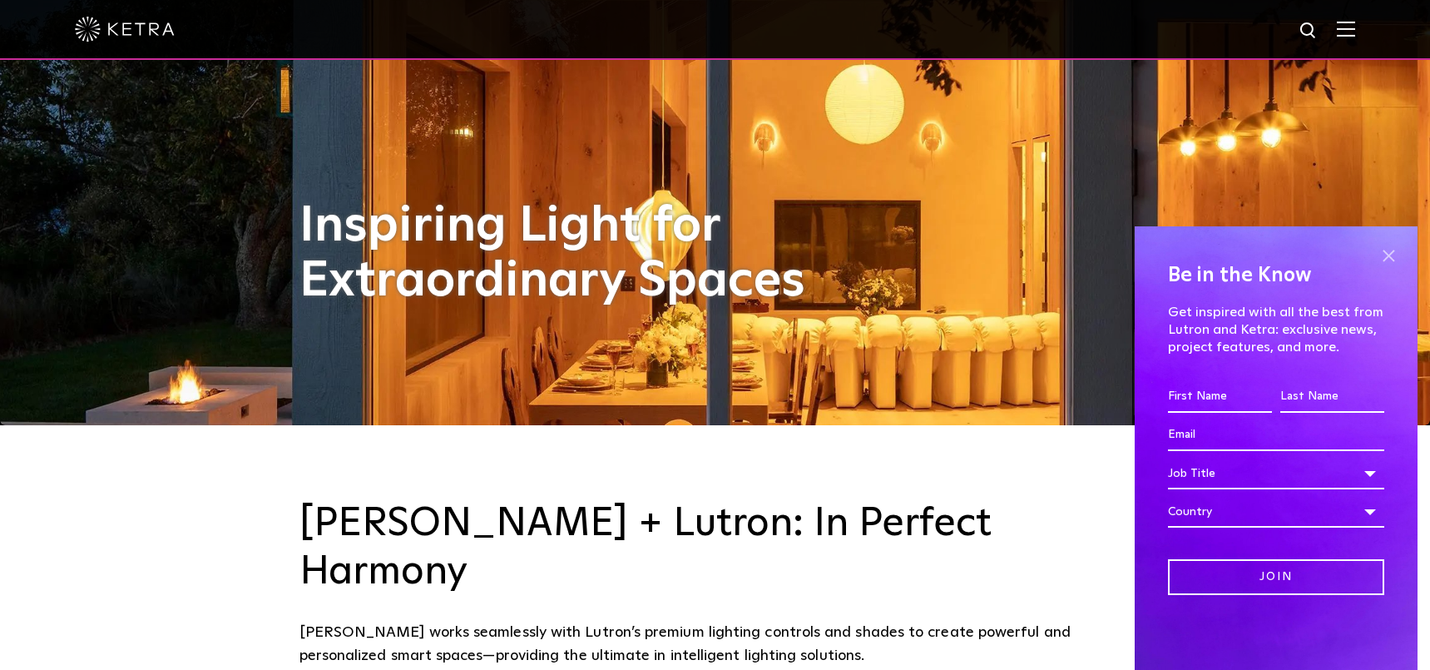 This screenshot has width=1430, height=670. Describe the element at coordinates (1332, 397) in the screenshot. I see `input: Last Name` at that location.